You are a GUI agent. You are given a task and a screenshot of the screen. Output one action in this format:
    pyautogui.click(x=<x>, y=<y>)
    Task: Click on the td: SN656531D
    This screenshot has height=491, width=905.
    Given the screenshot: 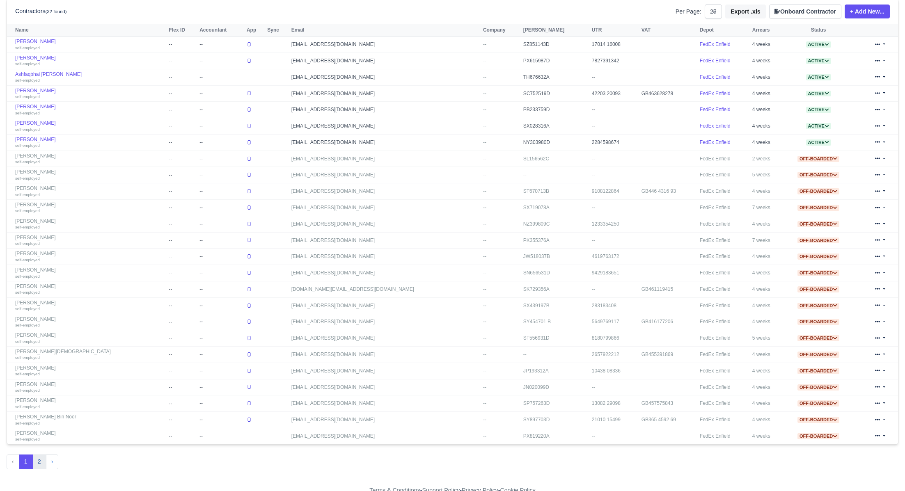 What is the action you would take?
    pyautogui.click(x=555, y=273)
    